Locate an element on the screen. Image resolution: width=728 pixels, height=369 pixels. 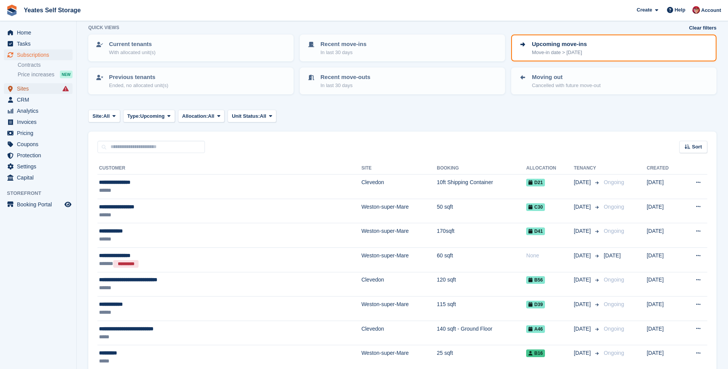
span: Protection is located at coordinates (40, 155).